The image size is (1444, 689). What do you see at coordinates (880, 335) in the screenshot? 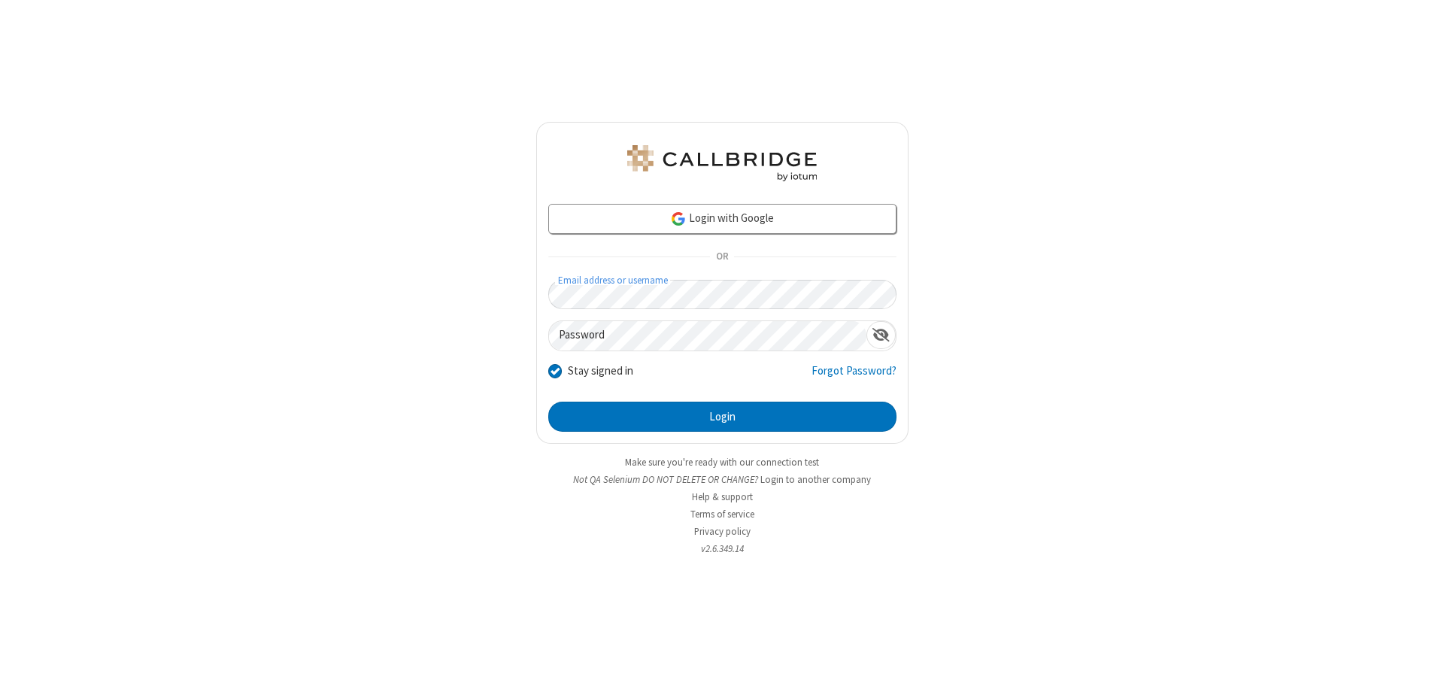
I see `div: Show password` at bounding box center [880, 335].